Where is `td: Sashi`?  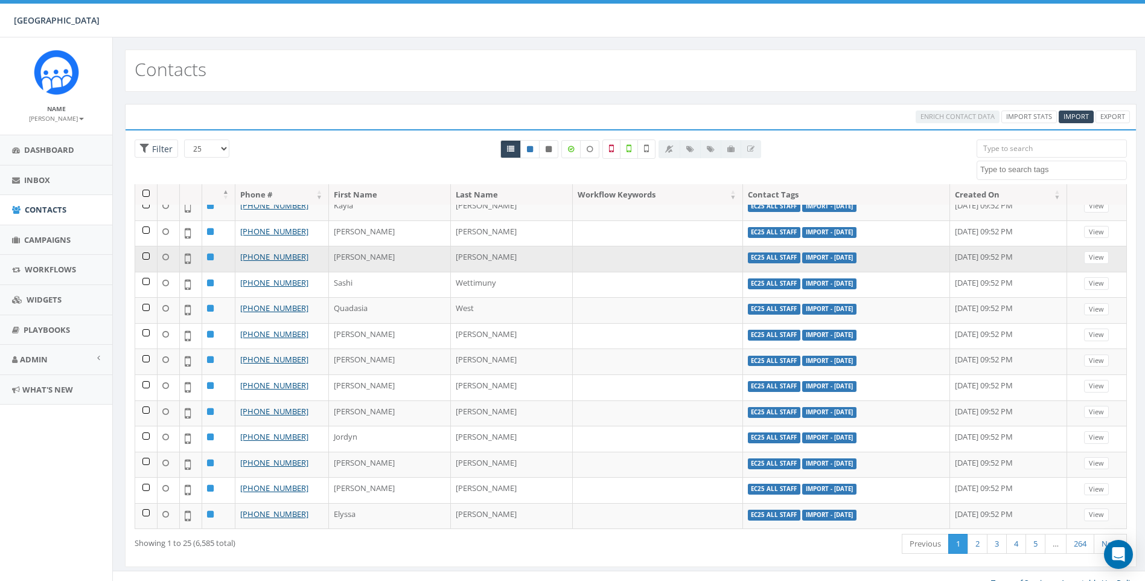
td: Sashi is located at coordinates (390, 284).